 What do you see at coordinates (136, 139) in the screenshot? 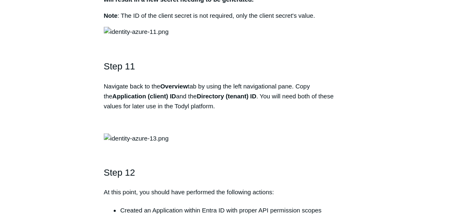
I see `img: identity-azure-13.png` at bounding box center [136, 139].